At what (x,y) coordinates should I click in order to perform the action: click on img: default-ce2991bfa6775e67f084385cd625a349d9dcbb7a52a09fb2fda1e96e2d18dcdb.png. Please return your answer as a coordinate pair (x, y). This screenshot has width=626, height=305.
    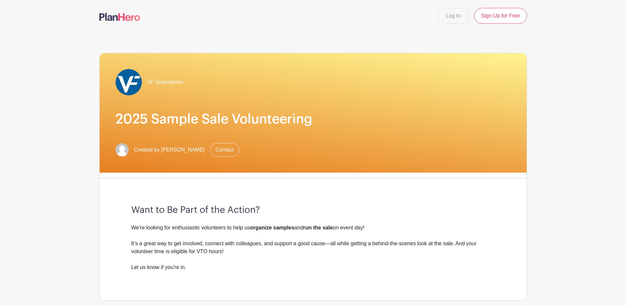
    Looking at the image, I should click on (122, 150).